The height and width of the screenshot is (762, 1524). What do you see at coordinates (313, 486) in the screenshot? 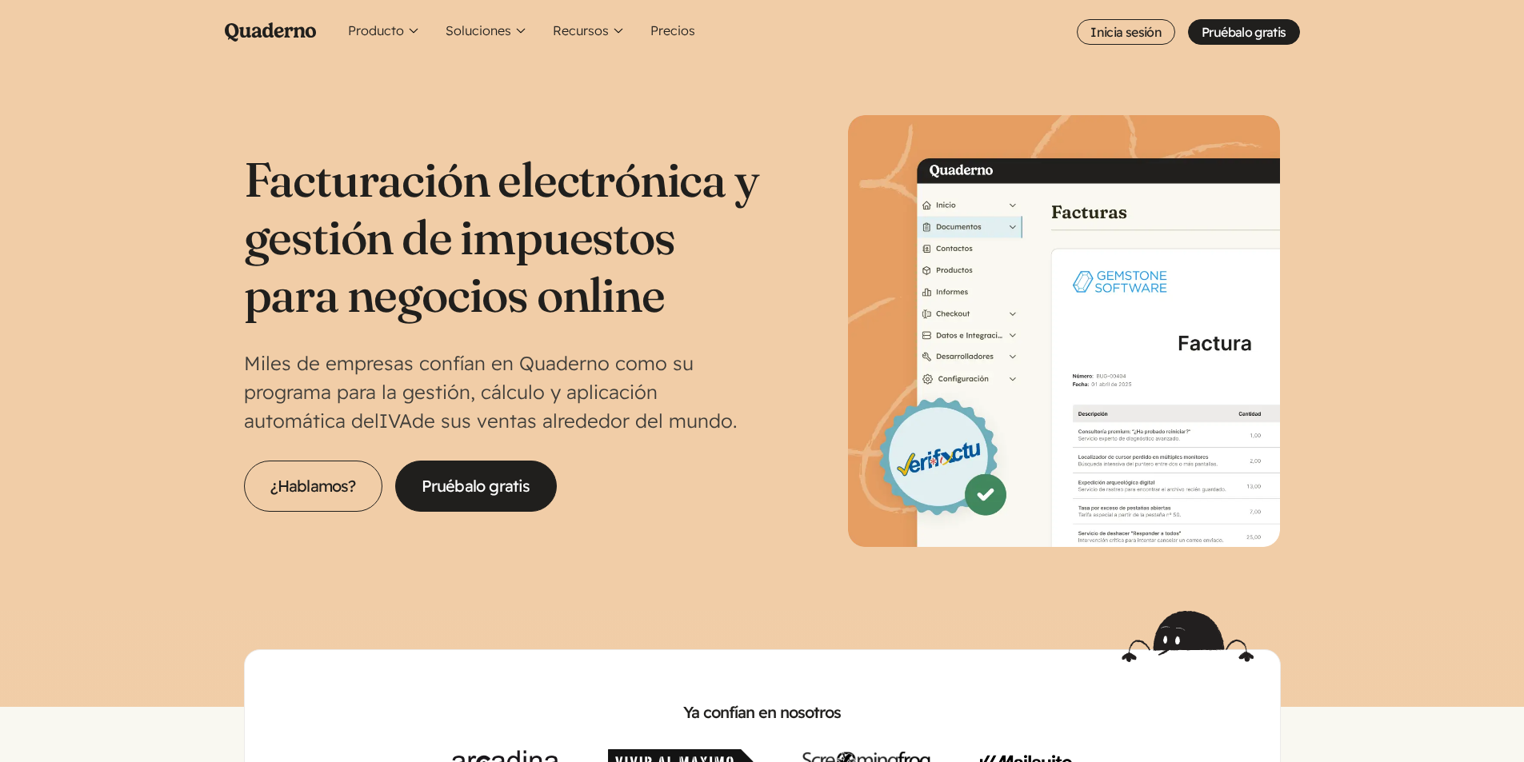
I see `a: ¿Hablamos?` at bounding box center [313, 486].